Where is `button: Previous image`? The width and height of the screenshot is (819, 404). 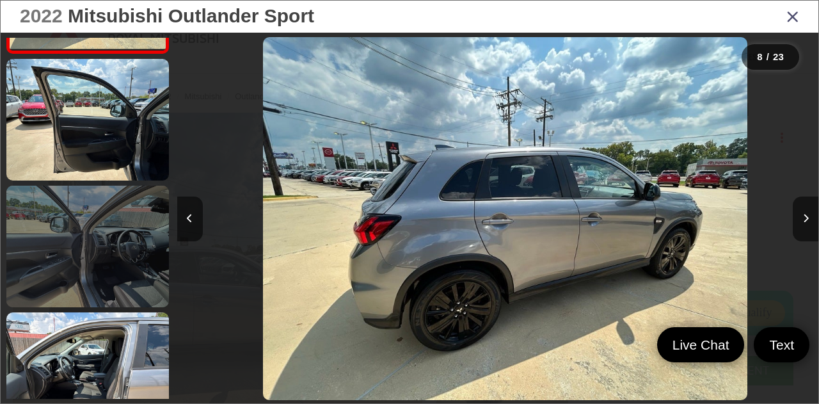 button: Previous image is located at coordinates (190, 219).